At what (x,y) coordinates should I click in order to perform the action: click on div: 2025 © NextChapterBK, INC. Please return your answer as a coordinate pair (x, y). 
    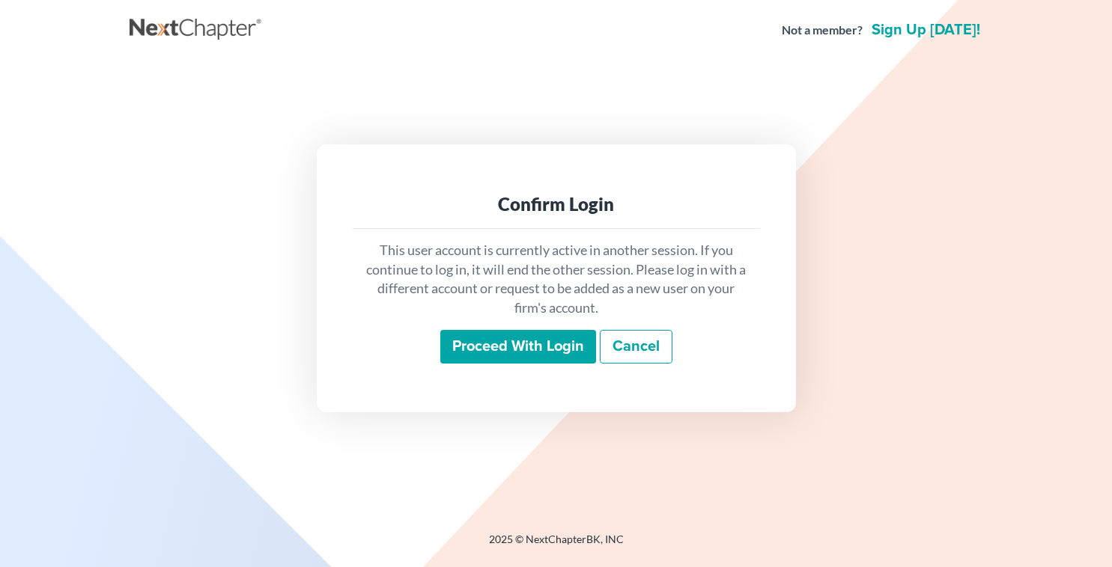
    Looking at the image, I should click on (556, 546).